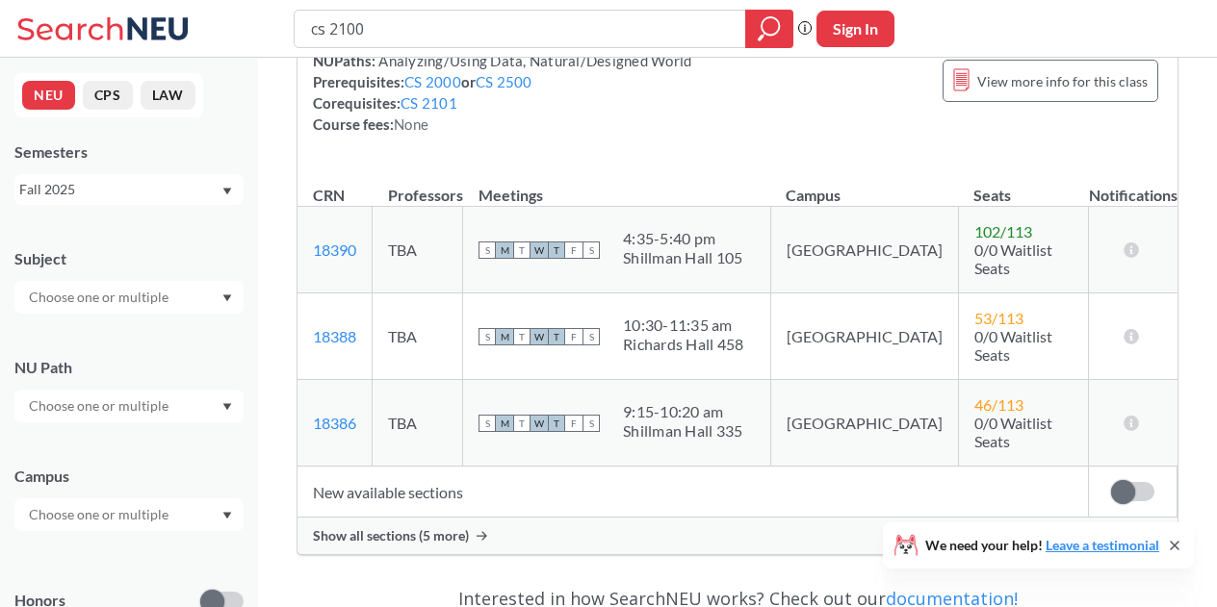 The width and height of the screenshot is (1217, 607). What do you see at coordinates (682, 325) in the screenshot?
I see `div: 10:30 - 11:35 am` at bounding box center [682, 325].